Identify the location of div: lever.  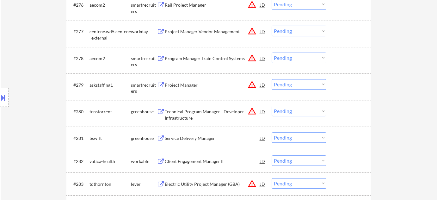
(144, 184).